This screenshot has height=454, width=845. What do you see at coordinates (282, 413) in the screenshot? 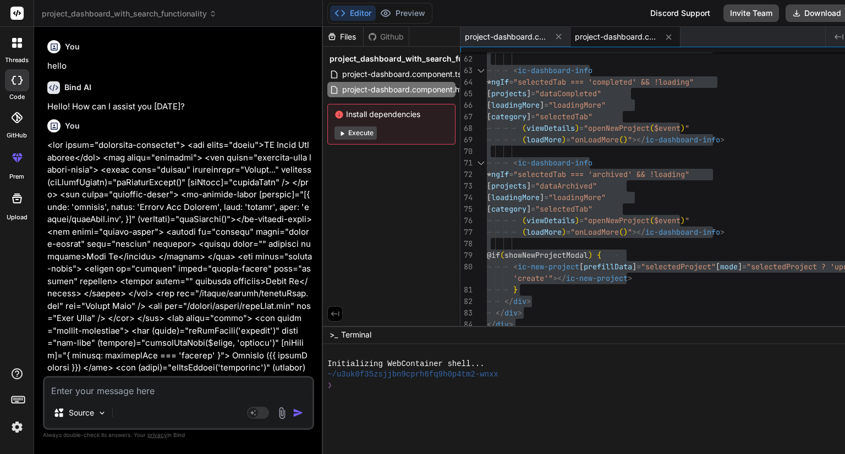
I see `img: attachment` at bounding box center [282, 413].